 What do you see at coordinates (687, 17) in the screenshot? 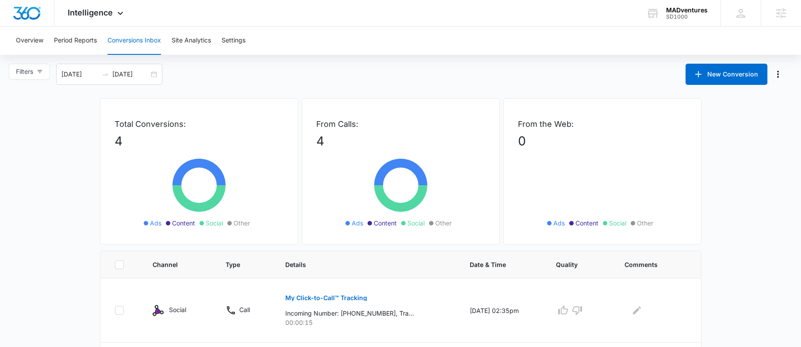
I see `div: account id` at bounding box center [687, 17].